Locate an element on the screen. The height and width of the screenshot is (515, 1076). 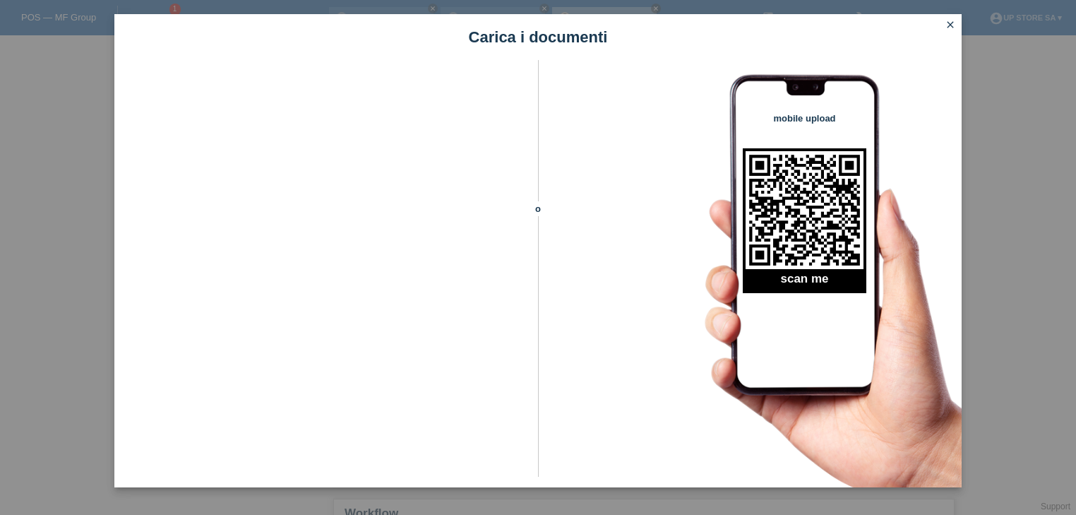
h4: mobile upload is located at coordinates (804, 118).